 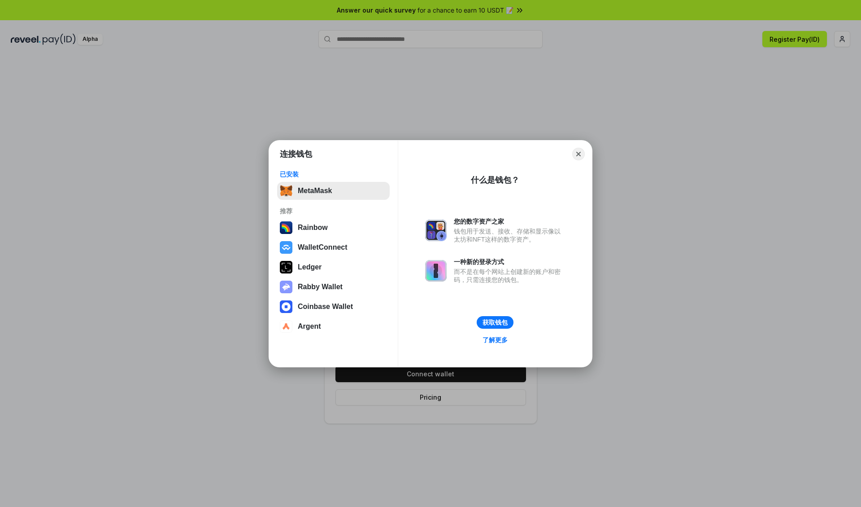 What do you see at coordinates (315, 191) in the screenshot?
I see `div: MetaMask` at bounding box center [315, 191].